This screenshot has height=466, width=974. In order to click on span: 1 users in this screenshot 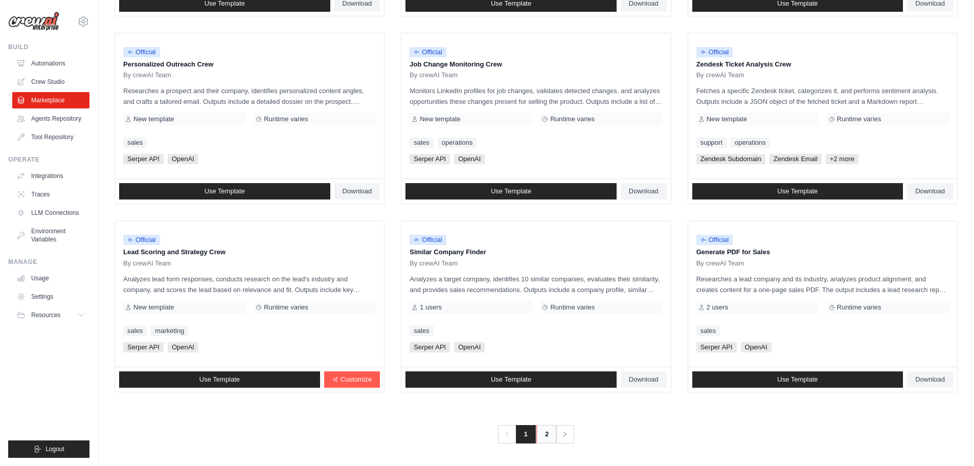, I will do `click(431, 307)`.